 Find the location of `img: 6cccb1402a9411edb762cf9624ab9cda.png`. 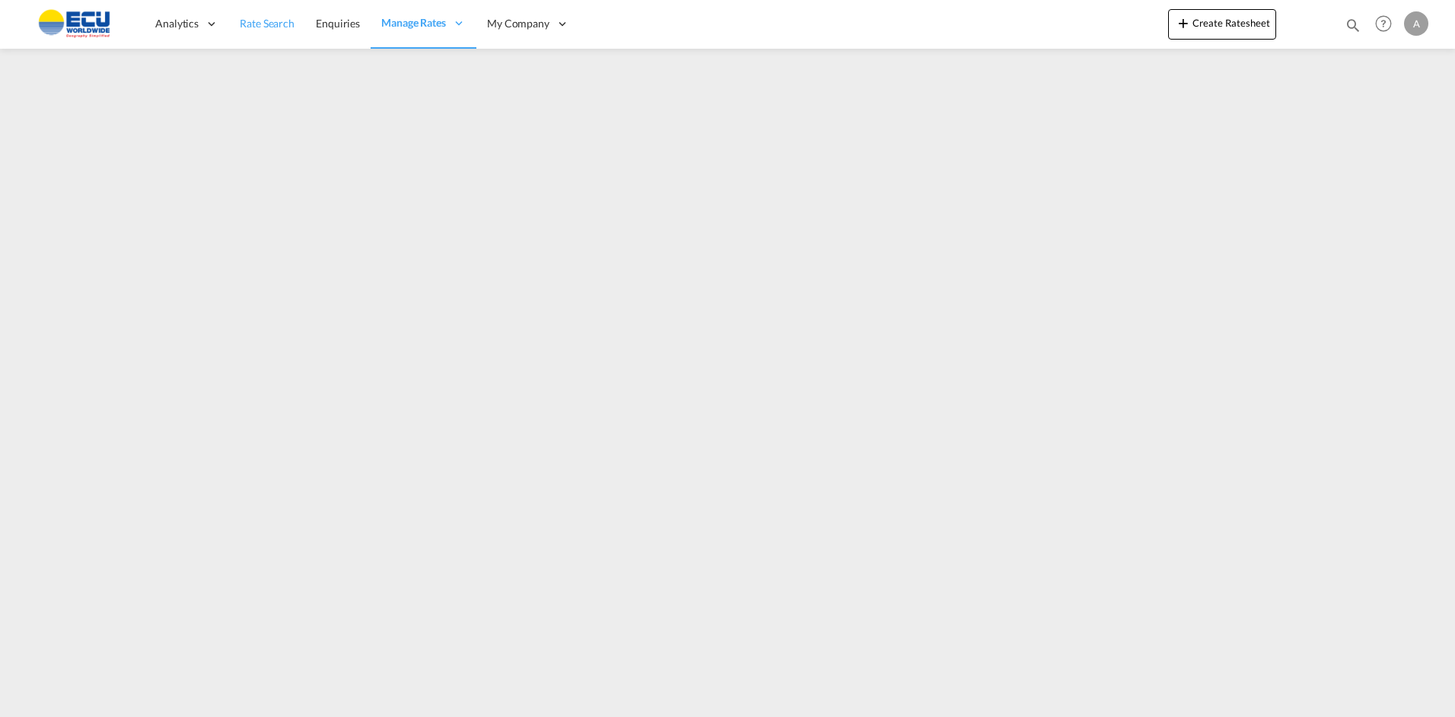

img: 6cccb1402a9411edb762cf9624ab9cda.png is located at coordinates (74, 24).